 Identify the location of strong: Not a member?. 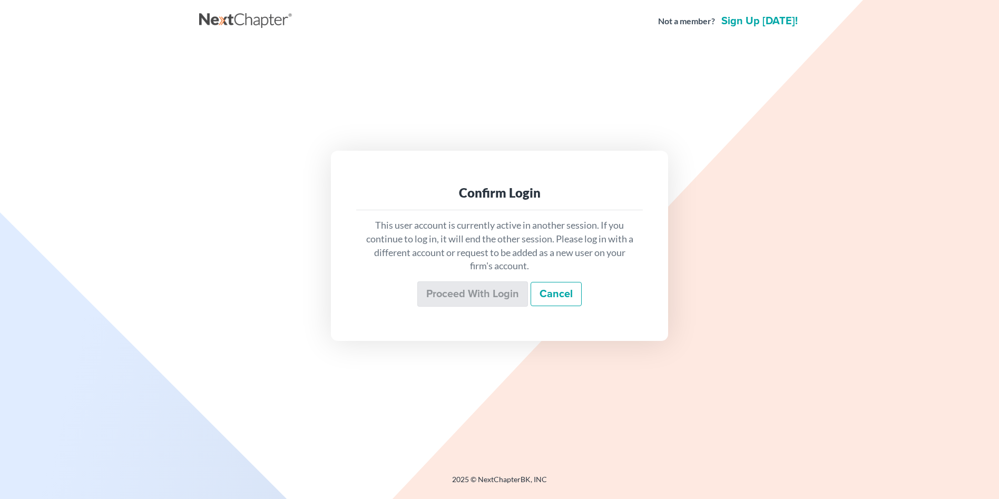
(687, 21).